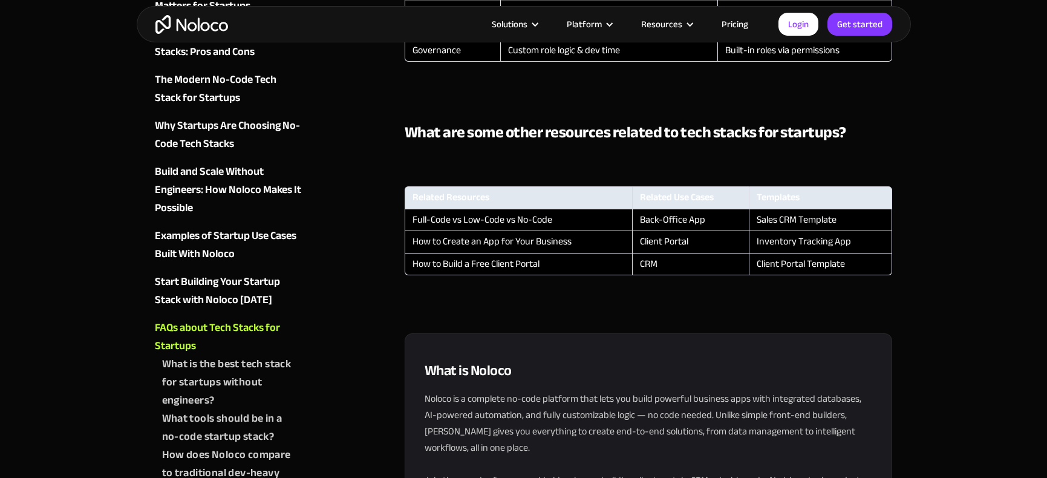  What do you see at coordinates (625, 132) in the screenshot?
I see `strong: What are some other resources related to tech stacks for startups?` at bounding box center [625, 132].